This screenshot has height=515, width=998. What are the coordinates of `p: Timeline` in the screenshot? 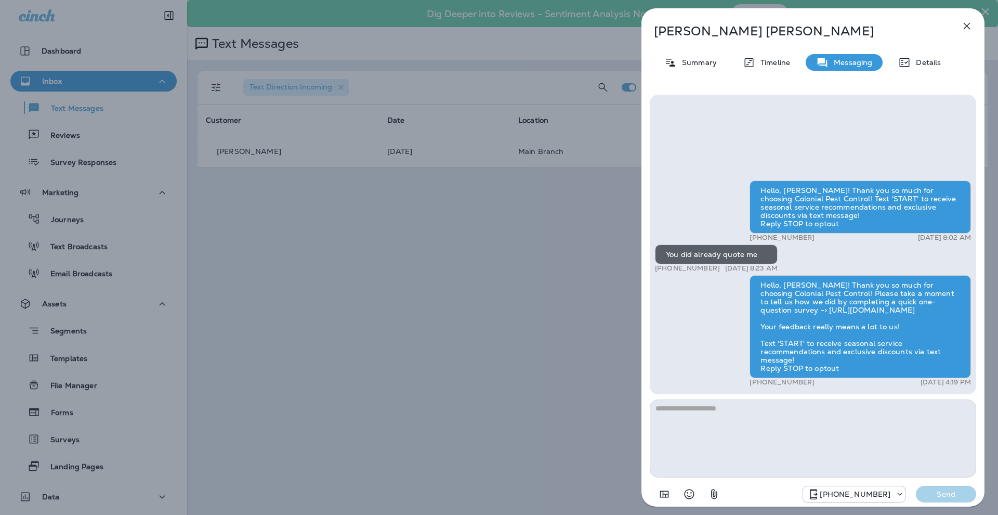 It's located at (772, 62).